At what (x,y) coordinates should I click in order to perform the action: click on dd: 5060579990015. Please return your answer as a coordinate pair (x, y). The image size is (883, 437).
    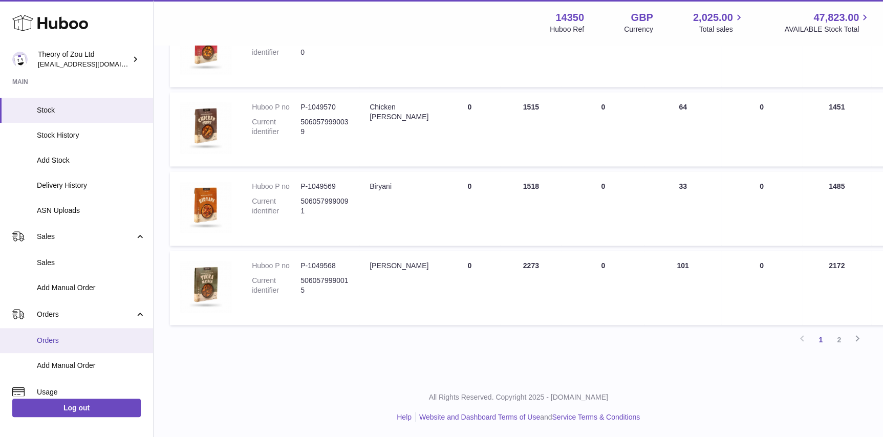
    Looking at the image, I should click on (325, 286).